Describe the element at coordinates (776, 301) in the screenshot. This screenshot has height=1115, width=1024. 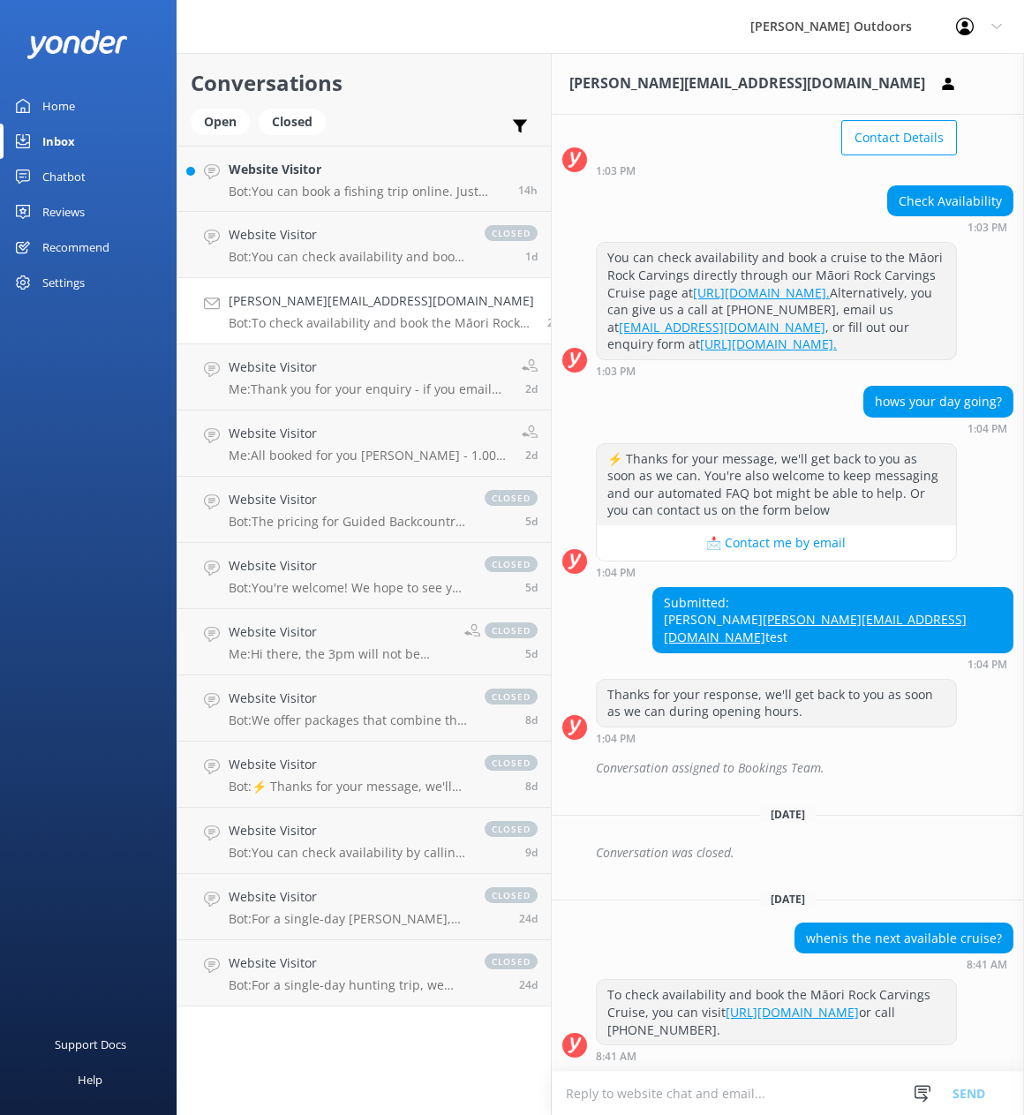
I see `div: You can check availability and book a cruise to the Māori Rock Carvings directly through our Māor...` at that location.